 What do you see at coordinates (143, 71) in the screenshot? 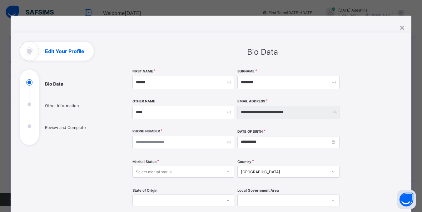
I see `label: First Name` at bounding box center [143, 71].